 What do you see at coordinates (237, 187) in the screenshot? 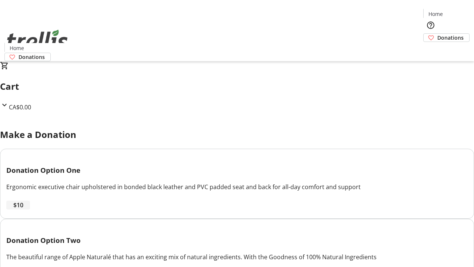
I see `div: Ergonomic executive chair upholstered in bonded black leather and PVC padded seat and back for al...` at bounding box center [237, 187].